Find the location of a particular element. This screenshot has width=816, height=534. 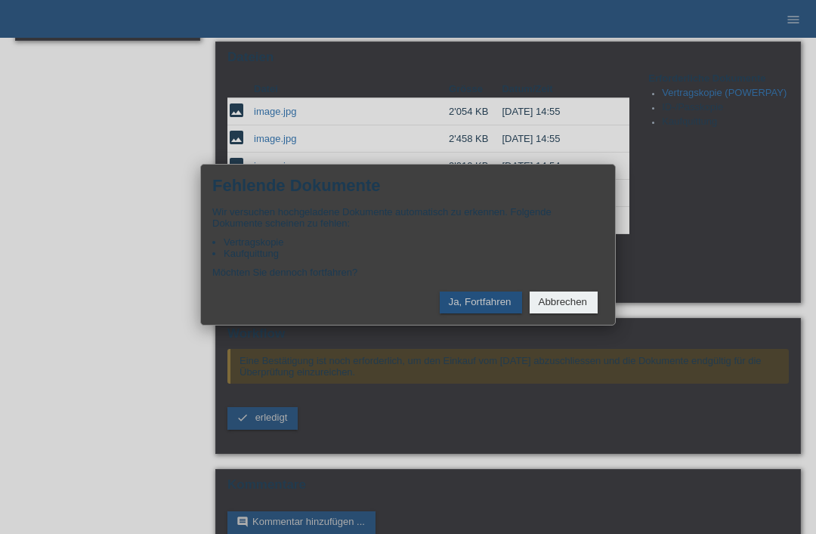

button: Abbrechen is located at coordinates (564, 302).